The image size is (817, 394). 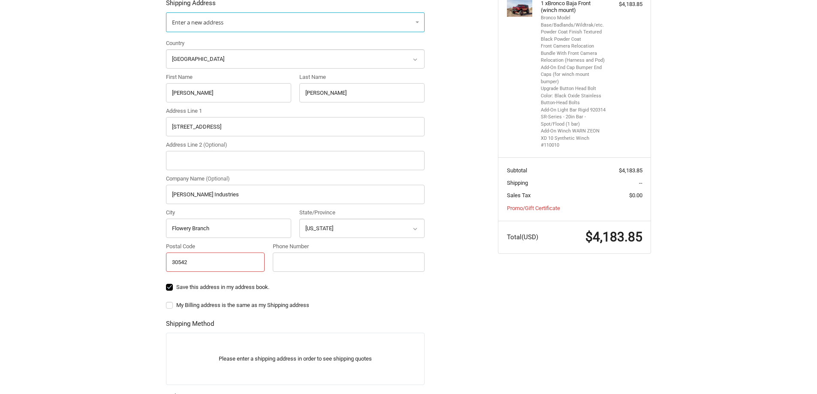 I want to click on li: Add-On End Cap Bumper End Caps (for winch mount bumper), so click(x=573, y=75).